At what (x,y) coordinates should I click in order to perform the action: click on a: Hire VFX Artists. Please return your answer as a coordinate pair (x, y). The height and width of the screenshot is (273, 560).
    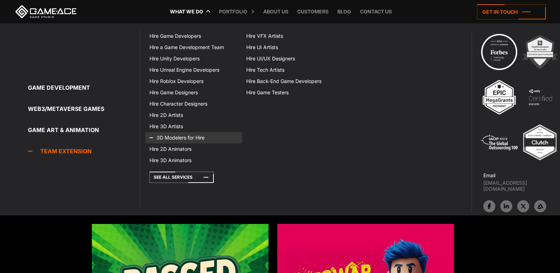
    Looking at the image, I should click on (291, 36).